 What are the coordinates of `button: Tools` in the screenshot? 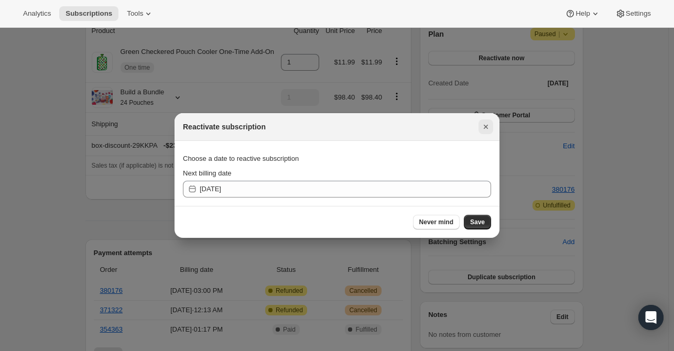 It's located at (140, 14).